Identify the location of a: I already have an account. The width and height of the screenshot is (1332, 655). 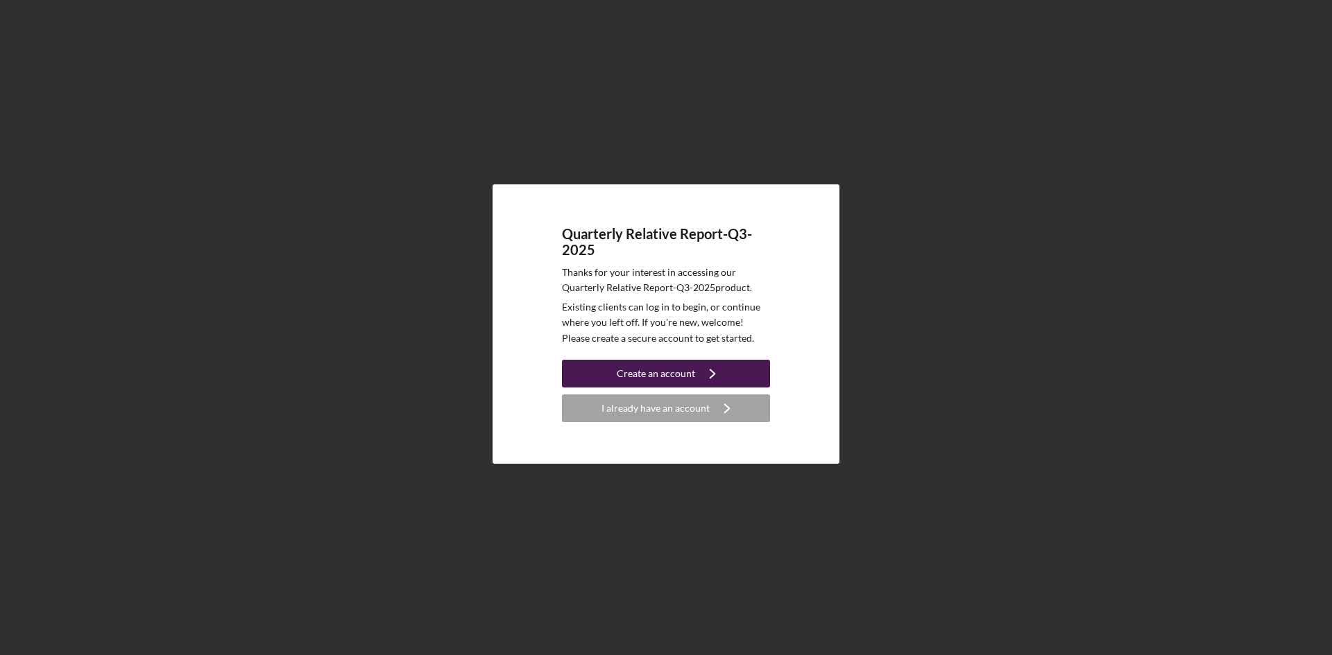
(666, 408).